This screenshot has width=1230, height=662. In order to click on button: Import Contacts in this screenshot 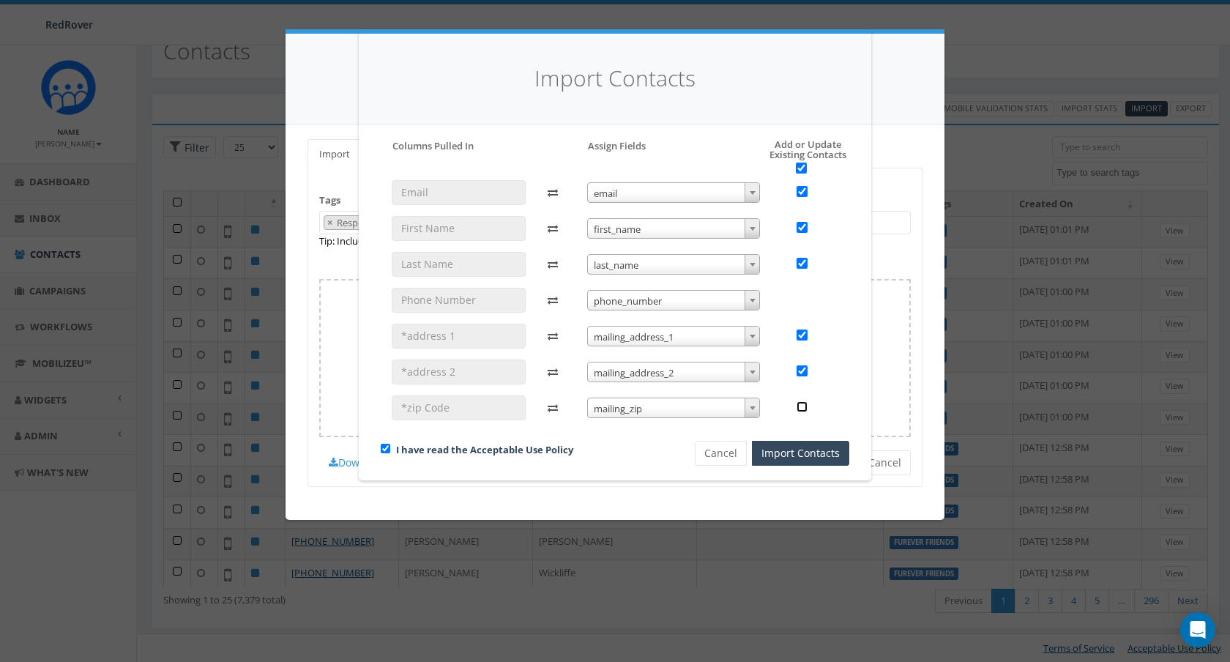, I will do `click(800, 453)`.